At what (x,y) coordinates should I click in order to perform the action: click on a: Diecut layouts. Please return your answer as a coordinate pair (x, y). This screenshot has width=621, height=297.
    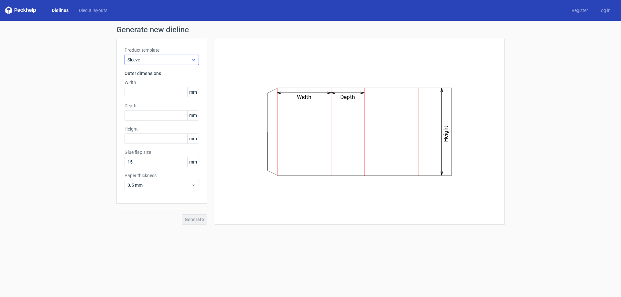
    Looking at the image, I should click on (93, 10).